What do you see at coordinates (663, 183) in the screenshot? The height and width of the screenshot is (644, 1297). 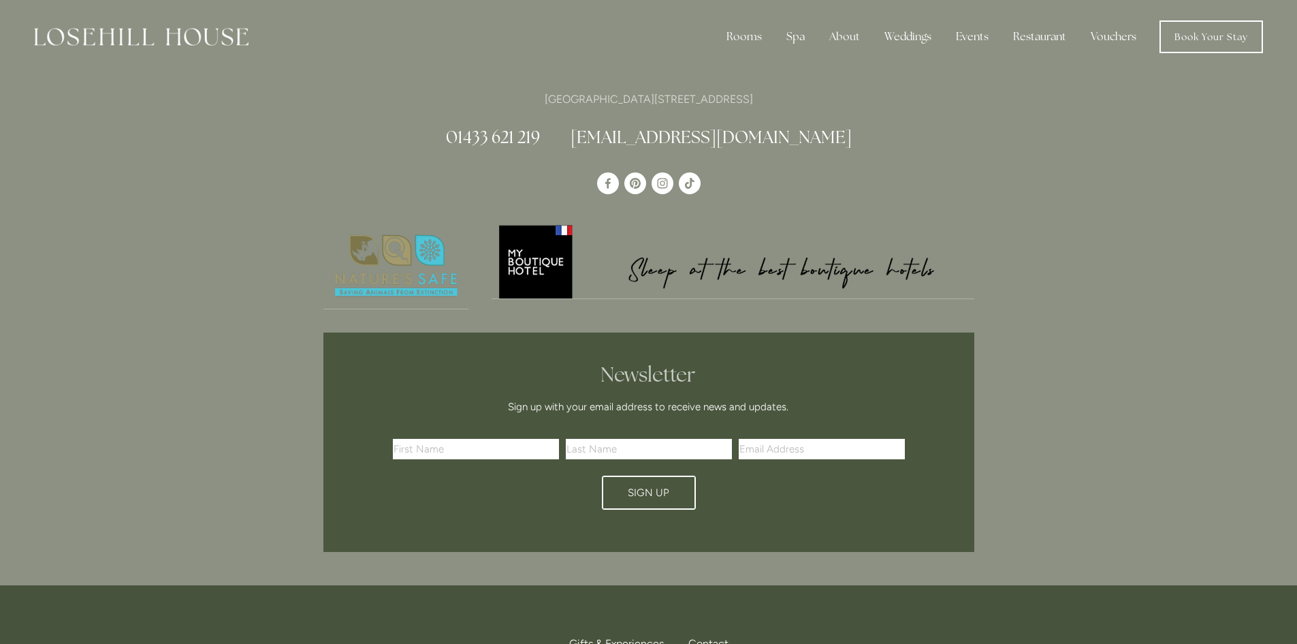 I see `a: Instagram` at bounding box center [663, 183].